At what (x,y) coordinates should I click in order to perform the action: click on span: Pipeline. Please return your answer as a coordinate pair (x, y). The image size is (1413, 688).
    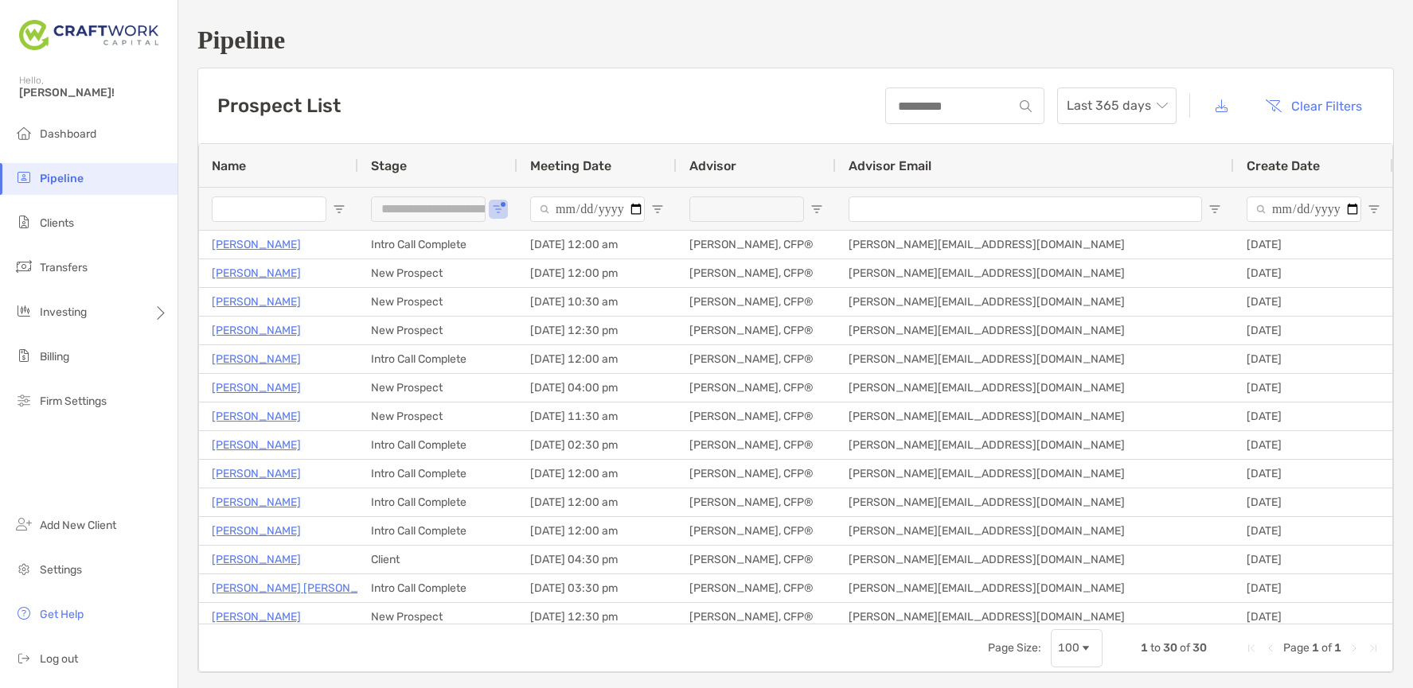
    Looking at the image, I should click on (61, 178).